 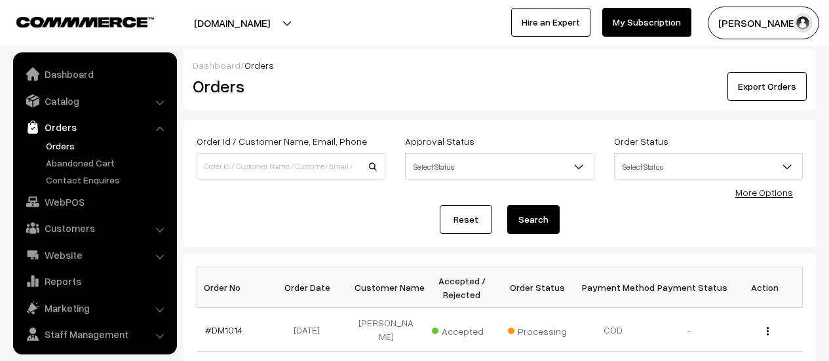 I want to click on th: Payment Method, so click(x=613, y=288).